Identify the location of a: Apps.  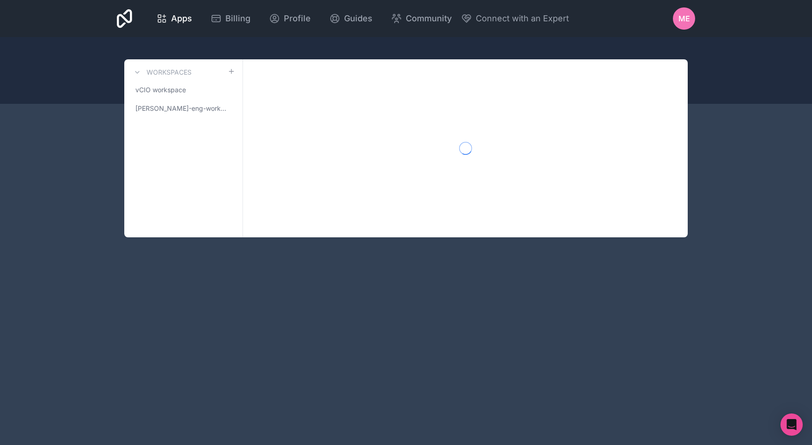
(174, 19).